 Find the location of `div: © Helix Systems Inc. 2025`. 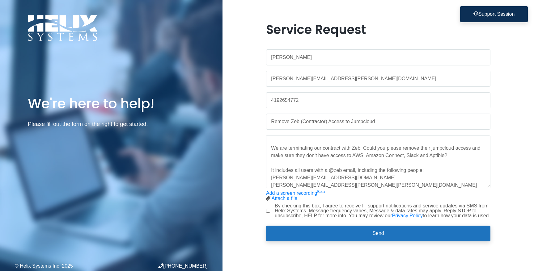

div: © Helix Systems Inc. 2025 is located at coordinates (63, 266).